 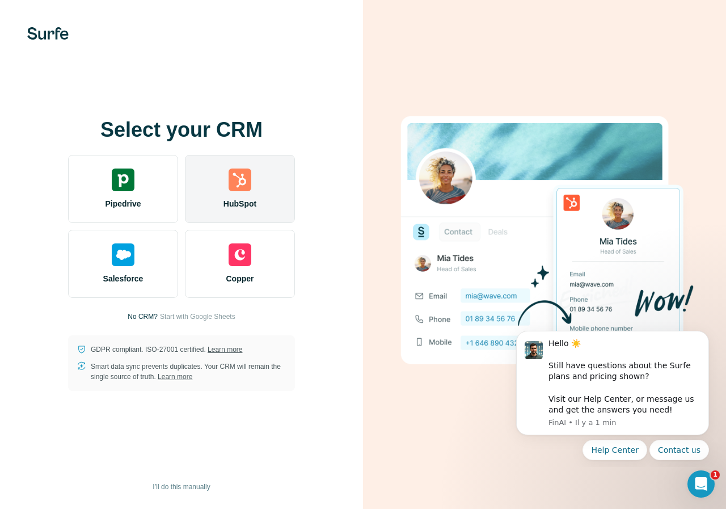 What do you see at coordinates (240, 204) in the screenshot?
I see `span: HubSpot` at bounding box center [240, 204].